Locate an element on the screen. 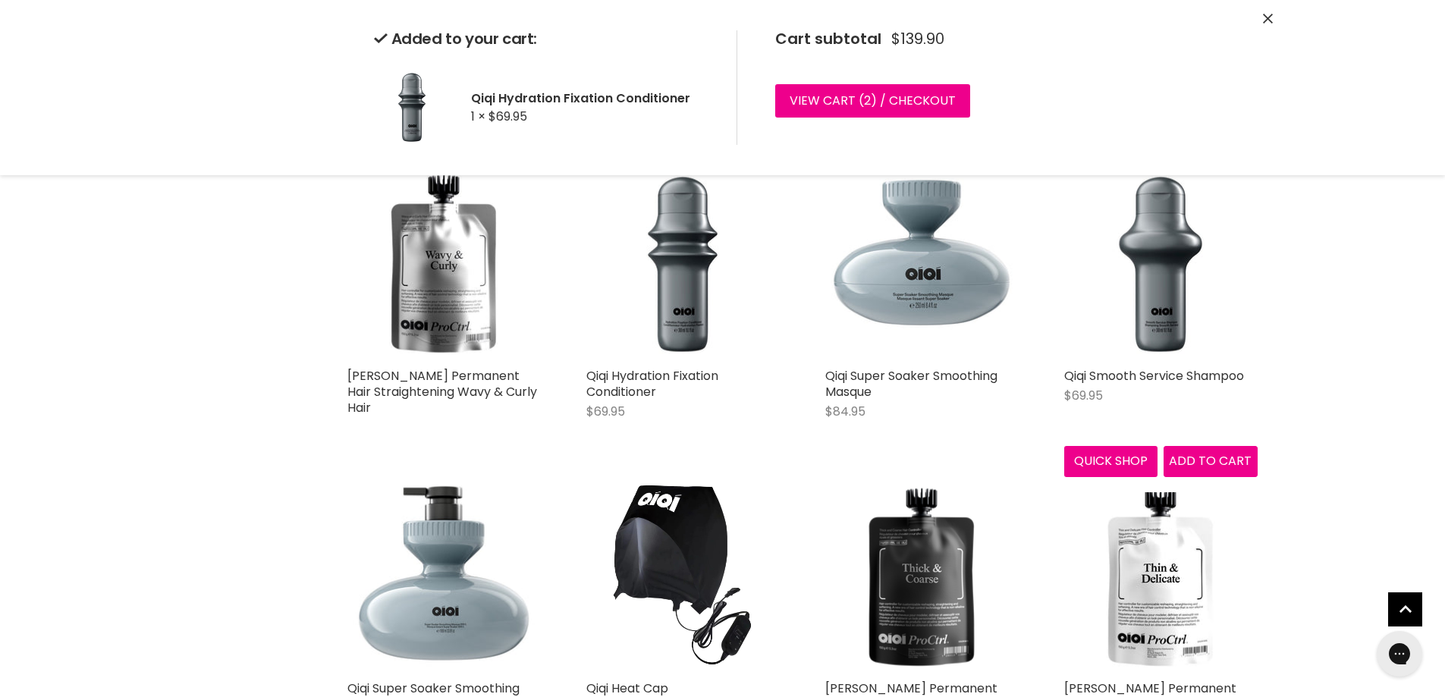 The height and width of the screenshot is (697, 1445). a: Qiqi Vega Permanent Hair Straightening Thin & Delicate Hair is located at coordinates (1161, 576).